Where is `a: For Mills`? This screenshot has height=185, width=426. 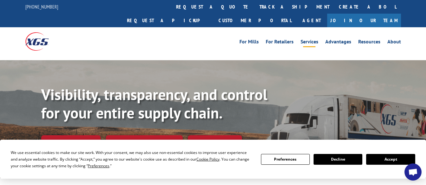 a: For Mills is located at coordinates (249, 43).